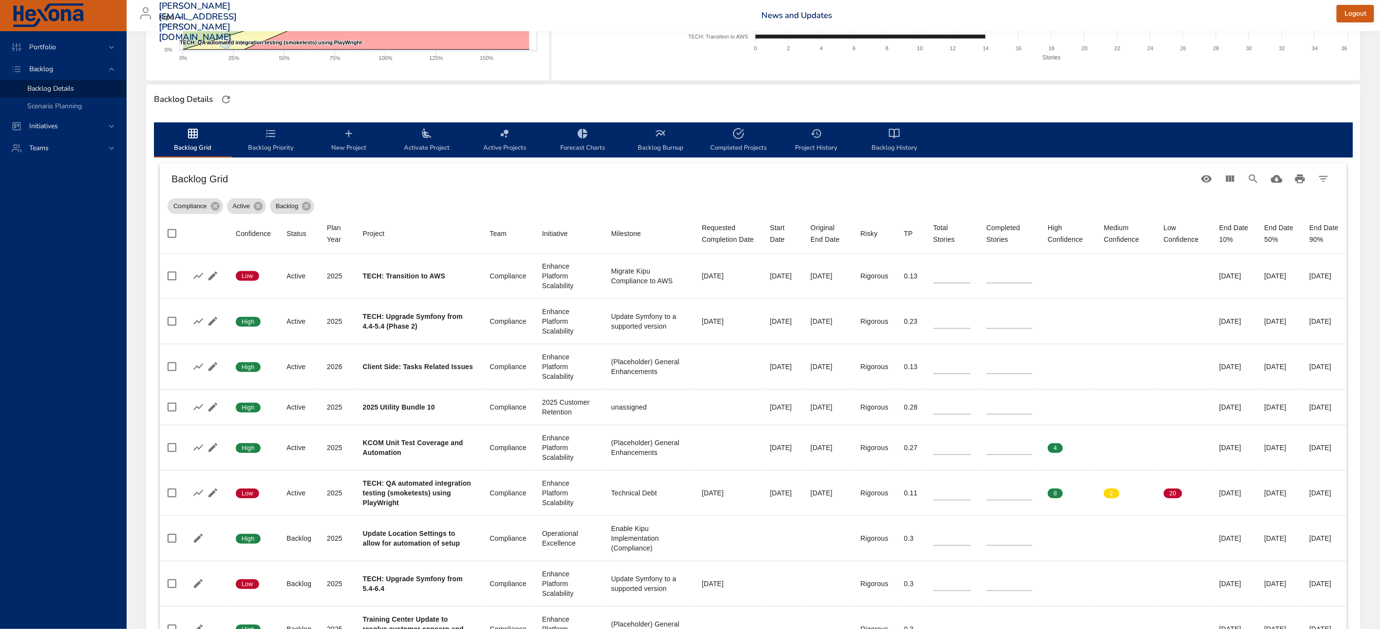  Describe the element at coordinates (583, 140) in the screenshot. I see `span: Forecast Charts` at that location.